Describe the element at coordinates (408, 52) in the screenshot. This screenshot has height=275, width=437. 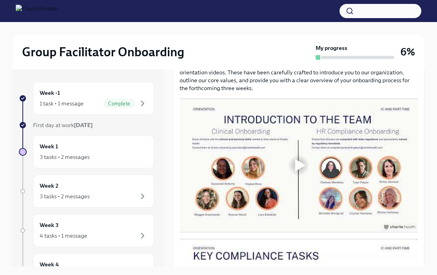
I see `h3: 6%` at that location.